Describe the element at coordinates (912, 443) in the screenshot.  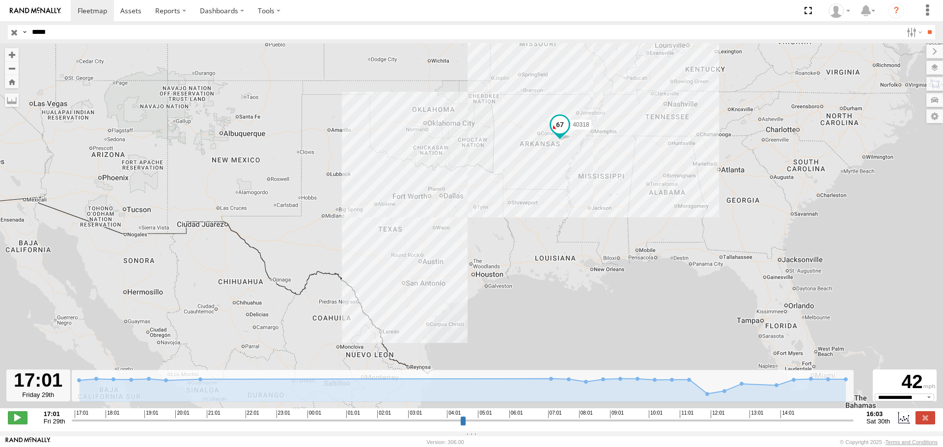
I see `a: Terms and Conditions` at that location.